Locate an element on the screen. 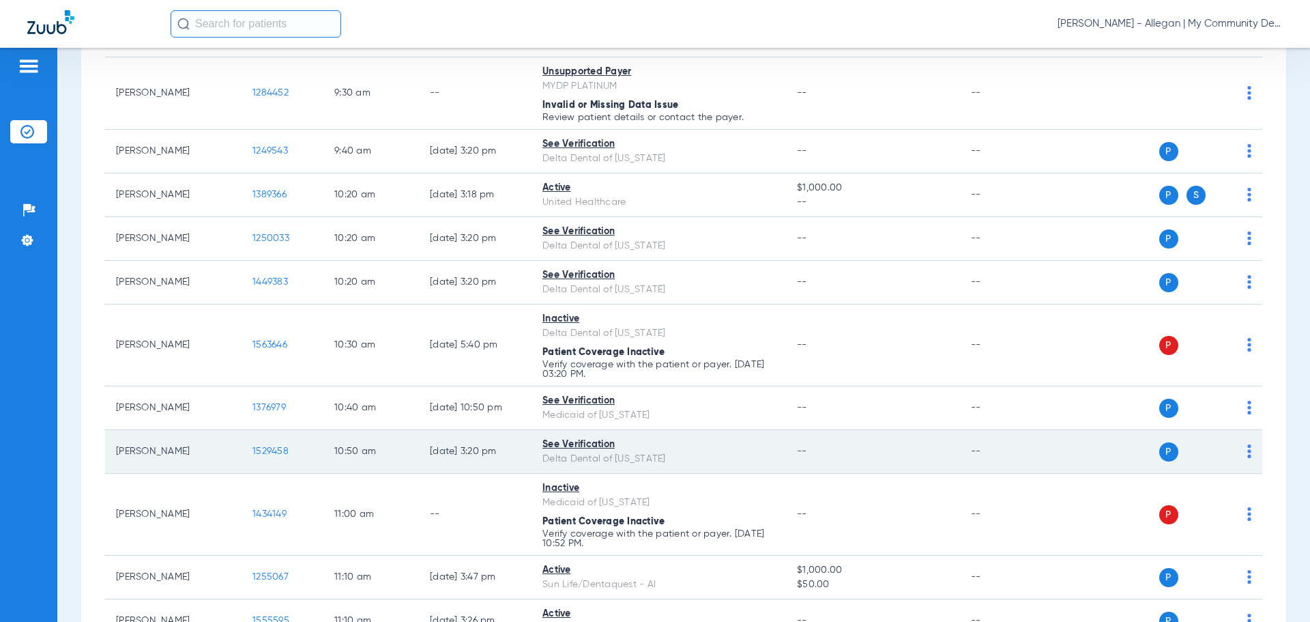 This screenshot has height=622, width=1310. input: Search for patients is located at coordinates (256, 24).